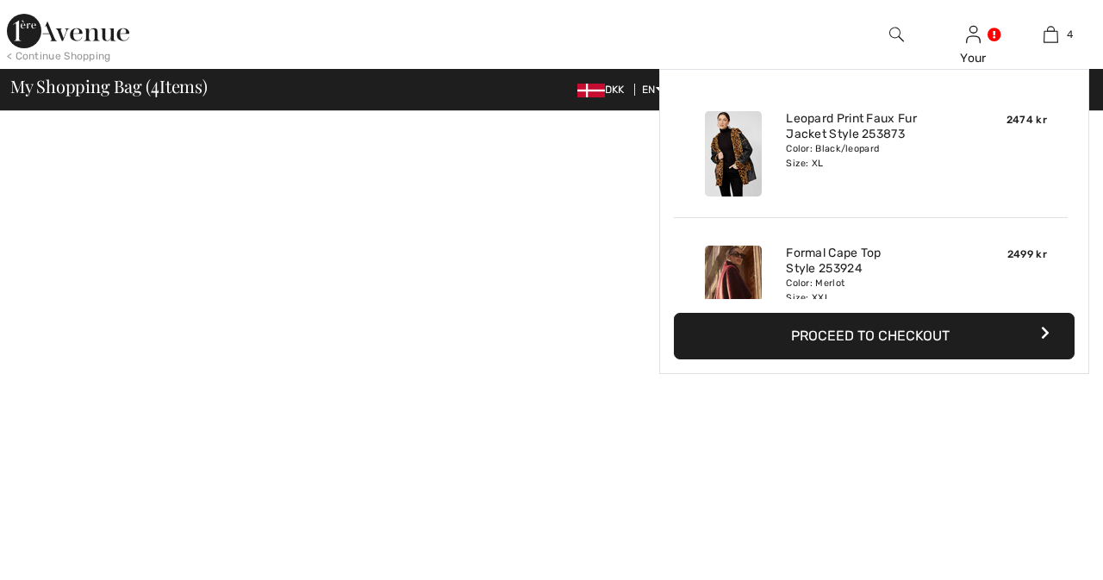 The width and height of the screenshot is (1103, 580). Describe the element at coordinates (973, 34) in the screenshot. I see `a: Sign In` at that location.